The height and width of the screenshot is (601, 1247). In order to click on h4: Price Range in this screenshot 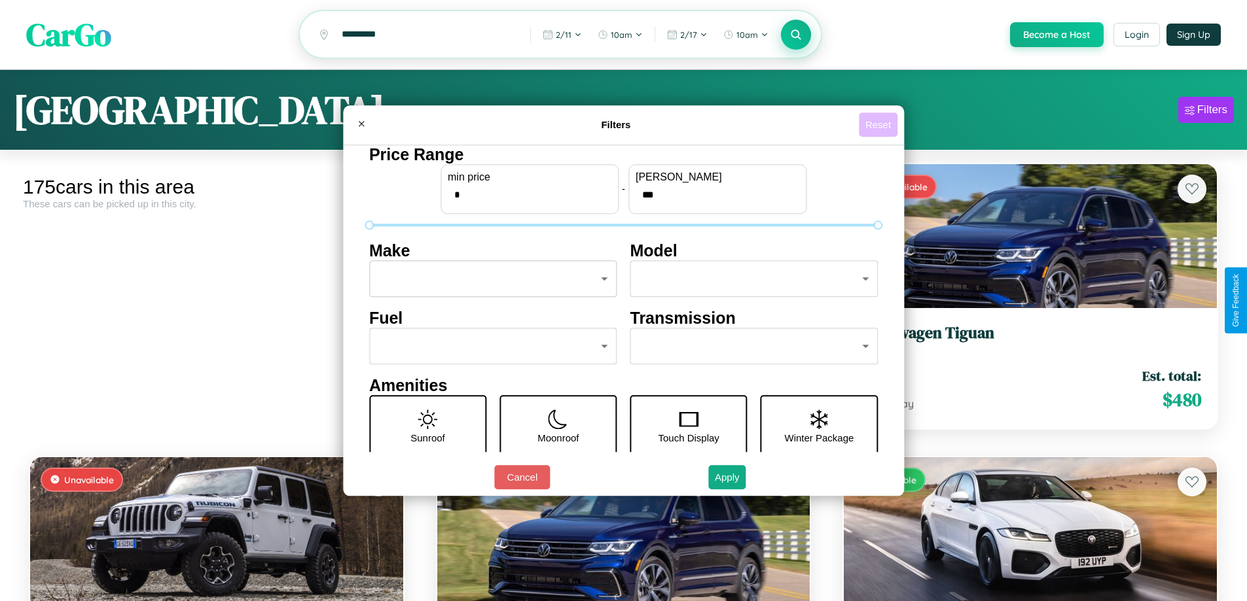, I will do `click(623, 154)`.